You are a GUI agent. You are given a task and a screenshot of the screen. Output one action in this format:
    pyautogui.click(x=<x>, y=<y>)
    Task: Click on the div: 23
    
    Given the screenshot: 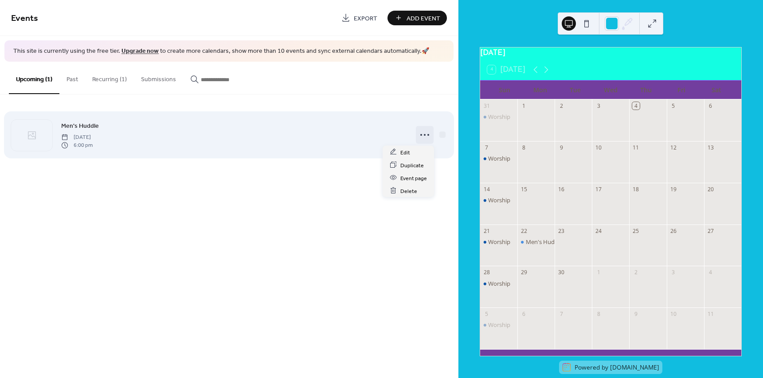 What is the action you would take?
    pyautogui.click(x=562, y=231)
    